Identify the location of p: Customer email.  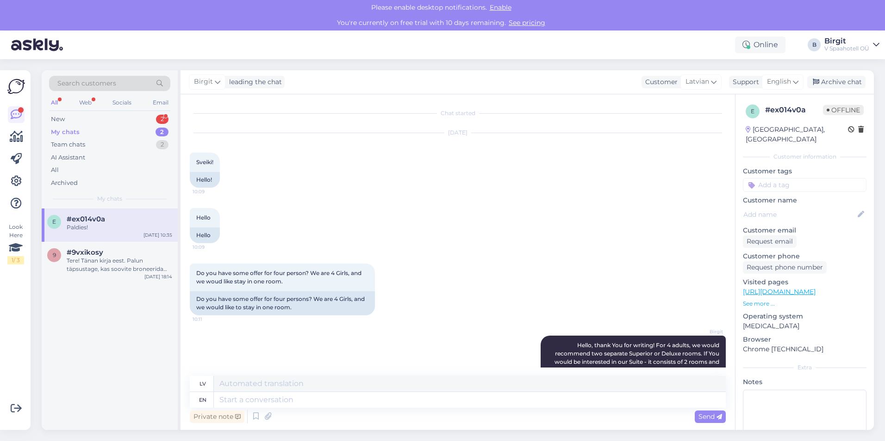
(804, 230).